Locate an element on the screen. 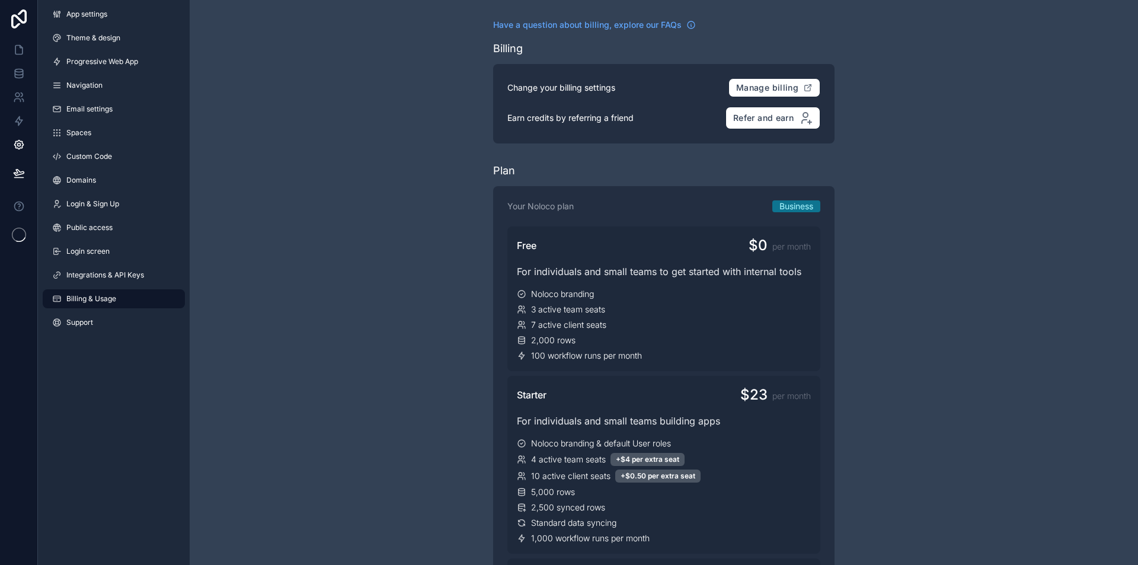 The width and height of the screenshot is (1138, 565). div: +$0.50 per extra seat is located at coordinates (658, 476).